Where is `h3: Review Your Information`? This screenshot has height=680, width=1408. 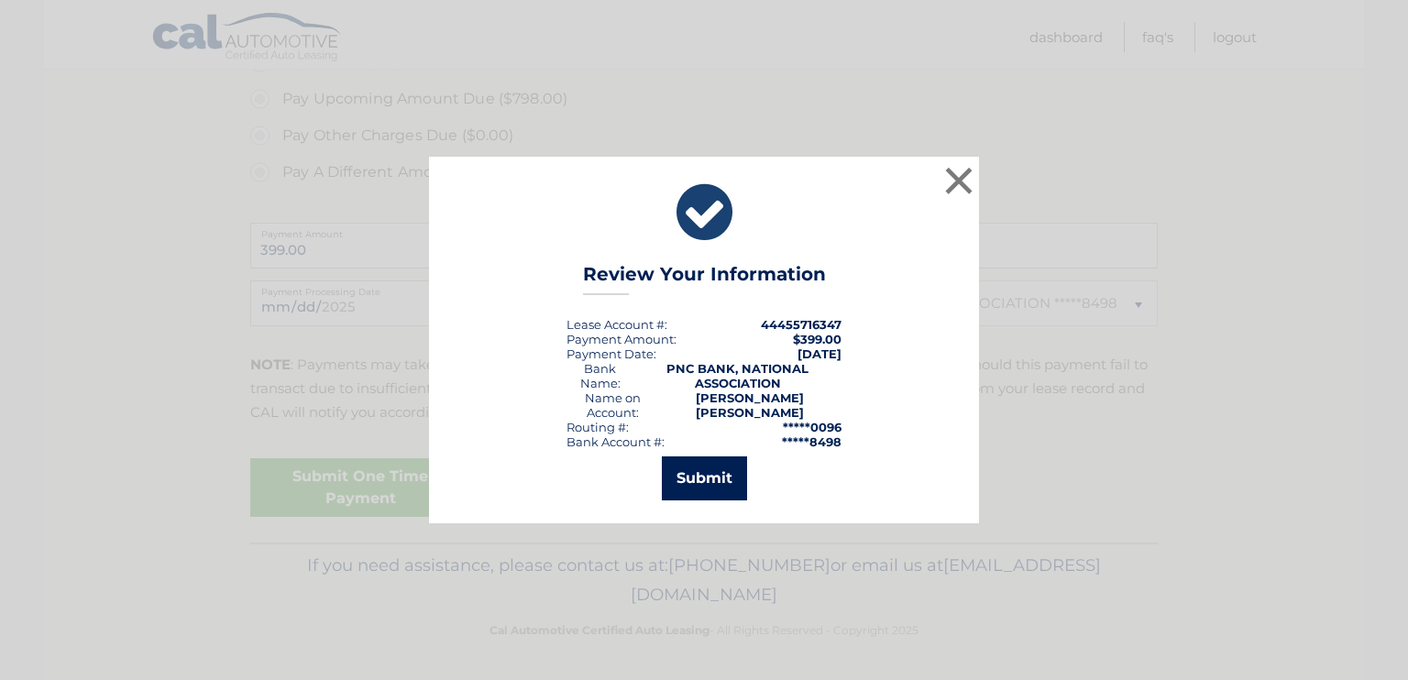 h3: Review Your Information is located at coordinates (704, 279).